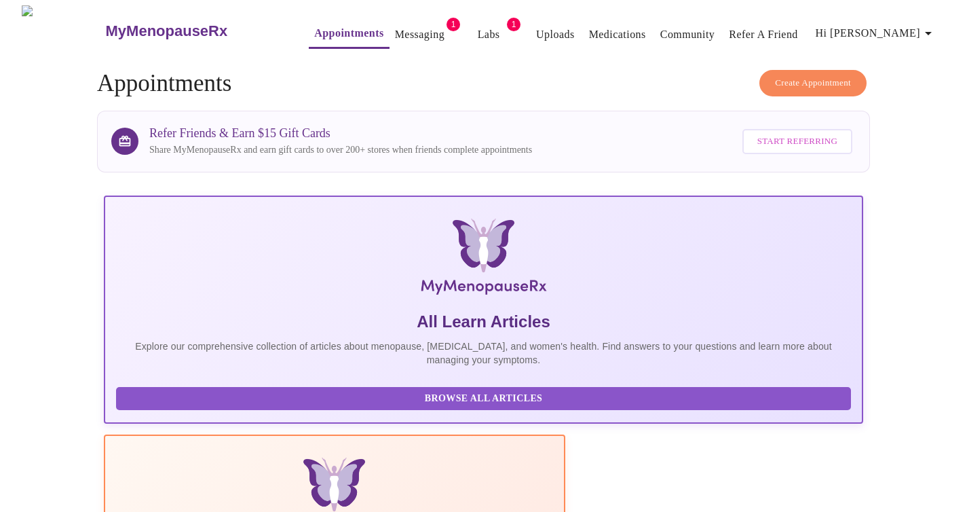  What do you see at coordinates (420, 35) in the screenshot?
I see `a: Messaging` at bounding box center [420, 35].